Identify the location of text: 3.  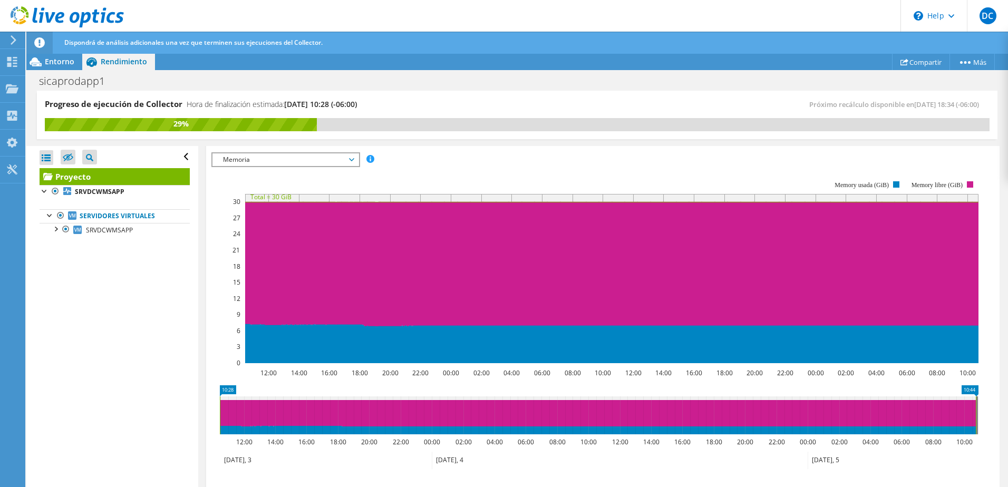
(238, 346).